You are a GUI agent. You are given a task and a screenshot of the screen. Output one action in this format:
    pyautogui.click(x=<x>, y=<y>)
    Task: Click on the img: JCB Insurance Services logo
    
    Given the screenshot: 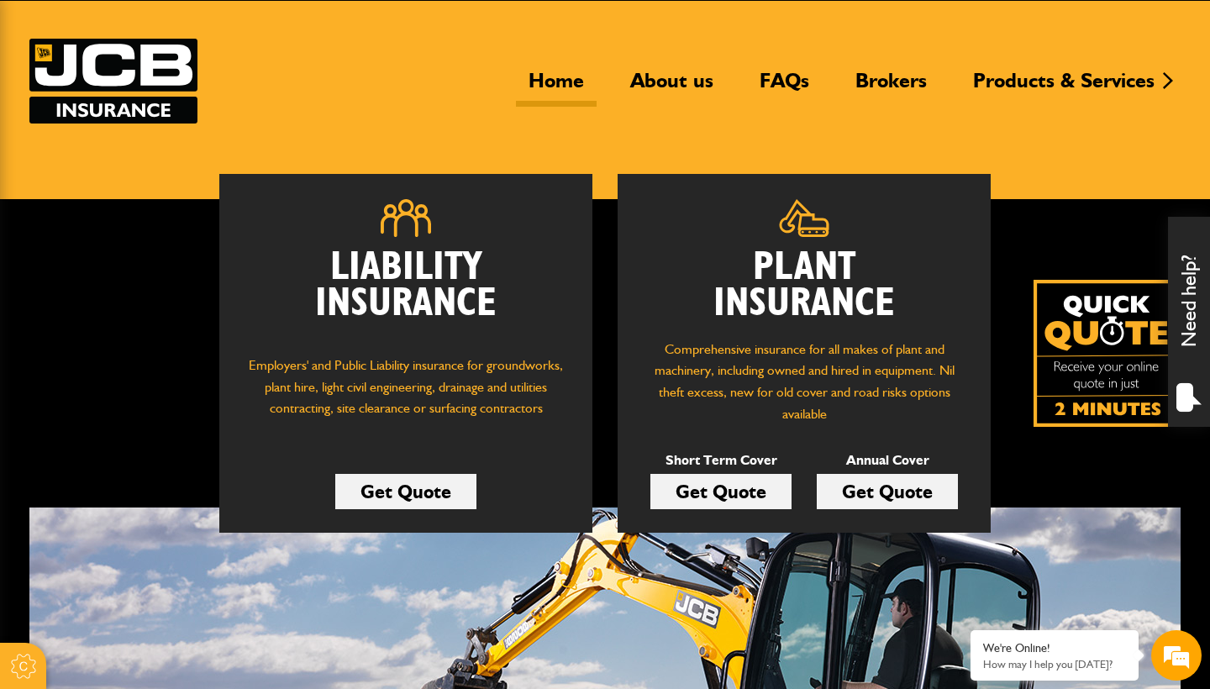 What is the action you would take?
    pyautogui.click(x=113, y=81)
    